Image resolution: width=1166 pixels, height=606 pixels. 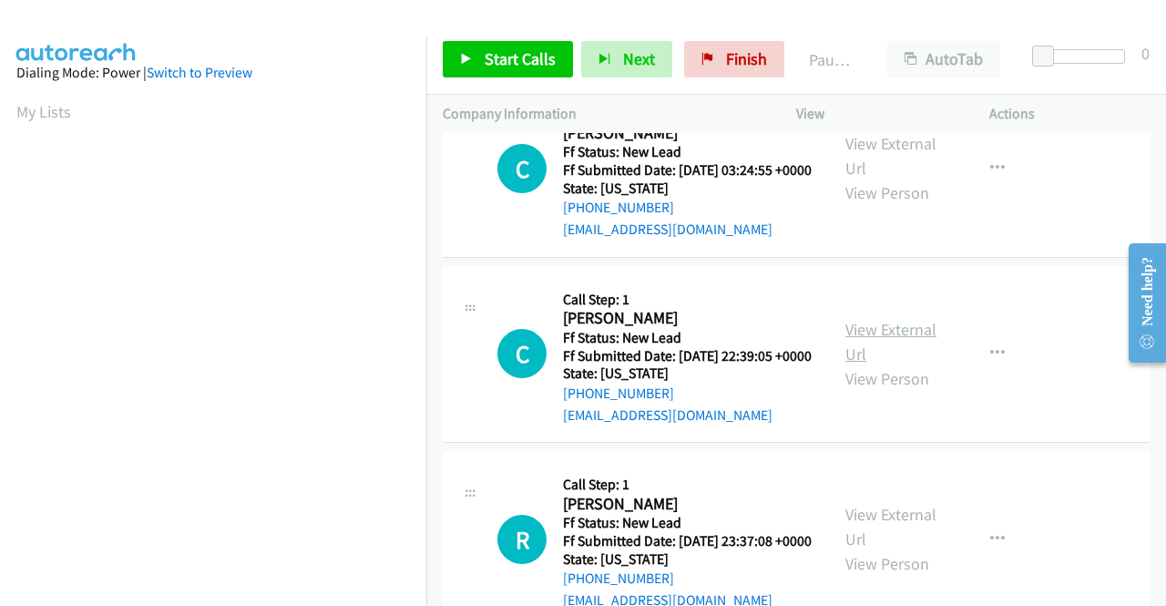 What do you see at coordinates (627, 59) in the screenshot?
I see `button: Next` at bounding box center [627, 59].